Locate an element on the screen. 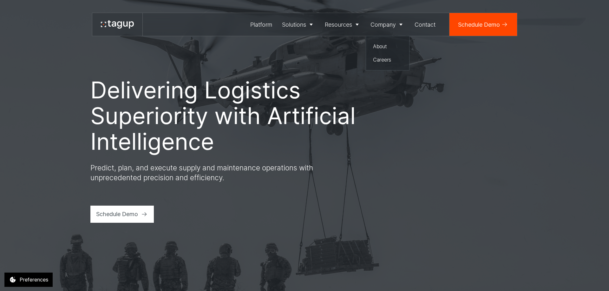 This screenshot has width=609, height=291. p: Predict, plan, and execute supply and maintenance operations with unprecedented precision and eff... is located at coordinates (204, 172).